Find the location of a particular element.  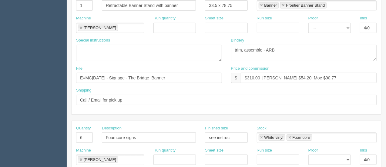

textarea: trim, assemble - ARB is located at coordinates (304, 53).